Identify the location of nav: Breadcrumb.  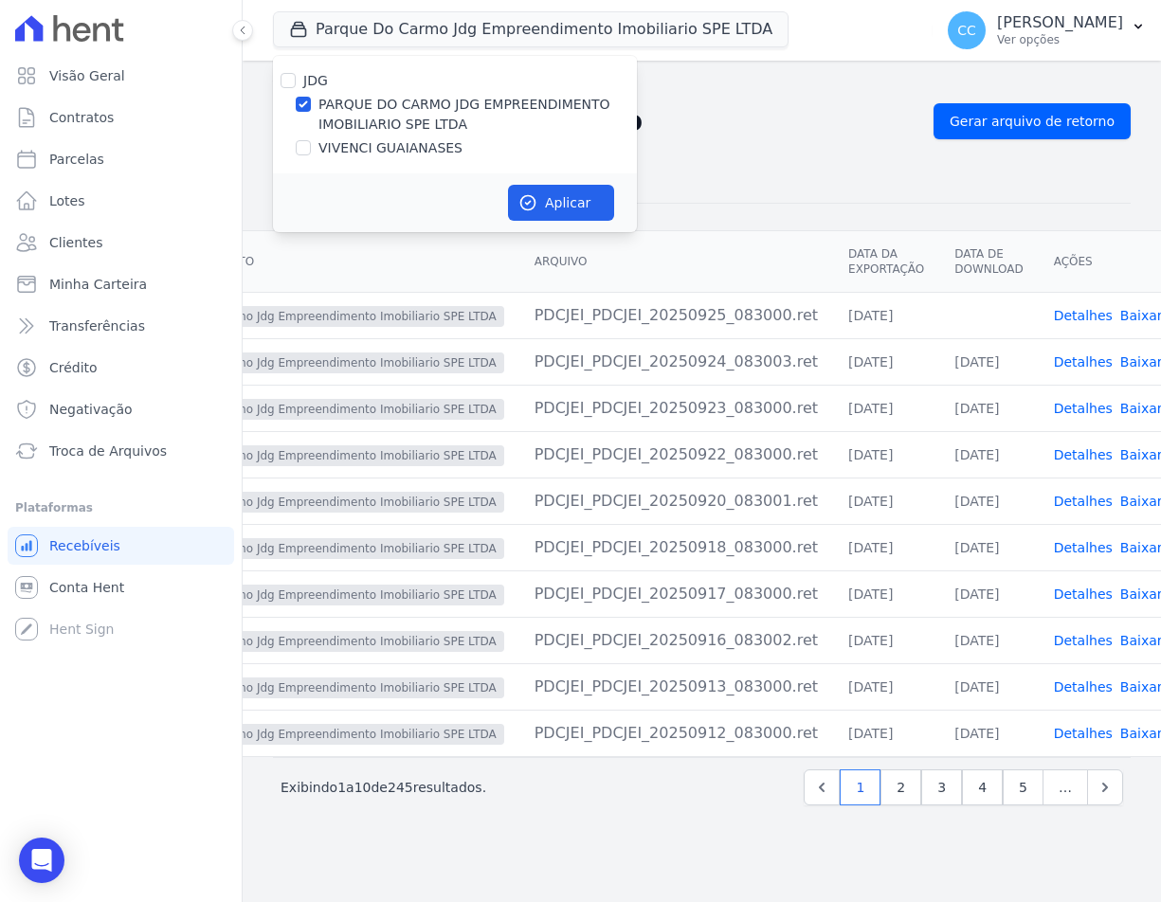
(701, 85).